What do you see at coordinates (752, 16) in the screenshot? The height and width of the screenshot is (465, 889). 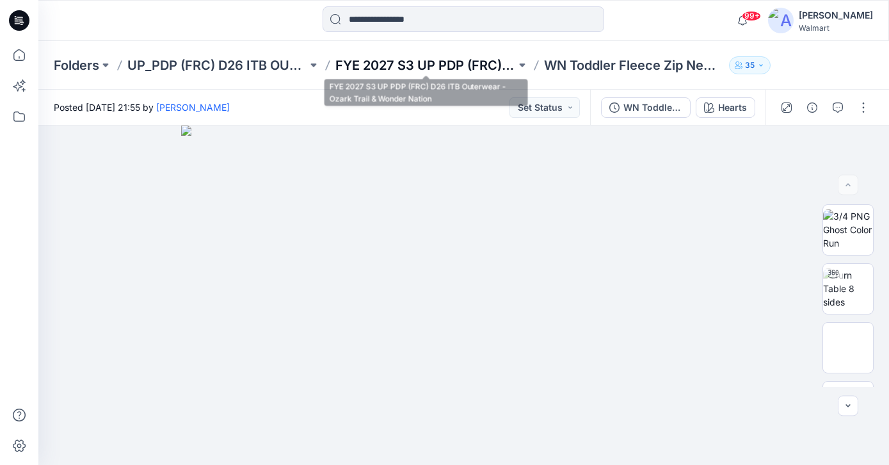 I see `span: 99+` at bounding box center [752, 16].